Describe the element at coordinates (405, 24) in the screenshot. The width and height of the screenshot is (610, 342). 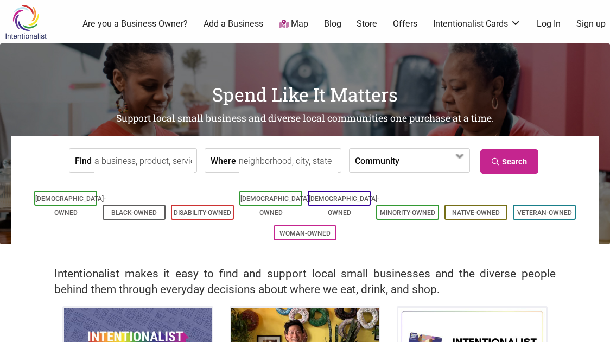
I see `a: Offers` at that location.